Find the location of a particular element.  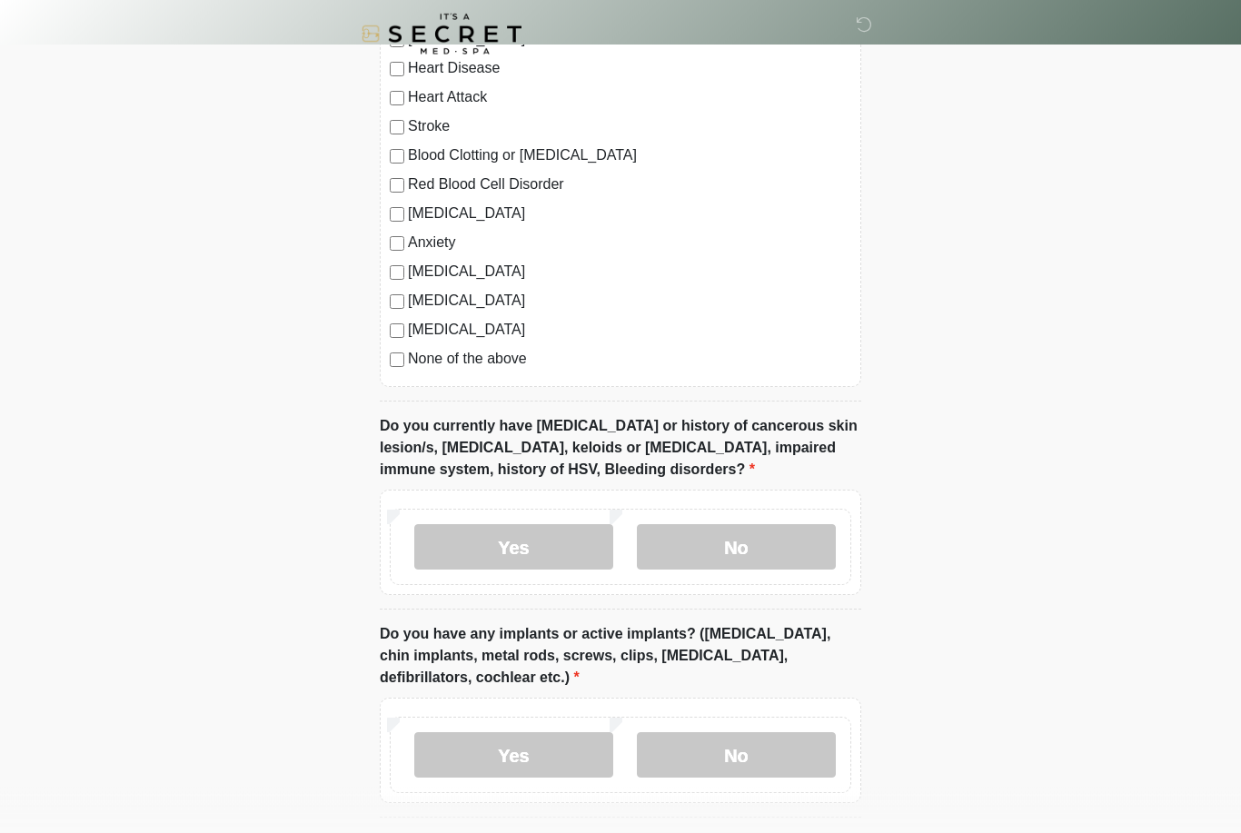

img: It's A Secret Med Spa Logo is located at coordinates (442, 34).